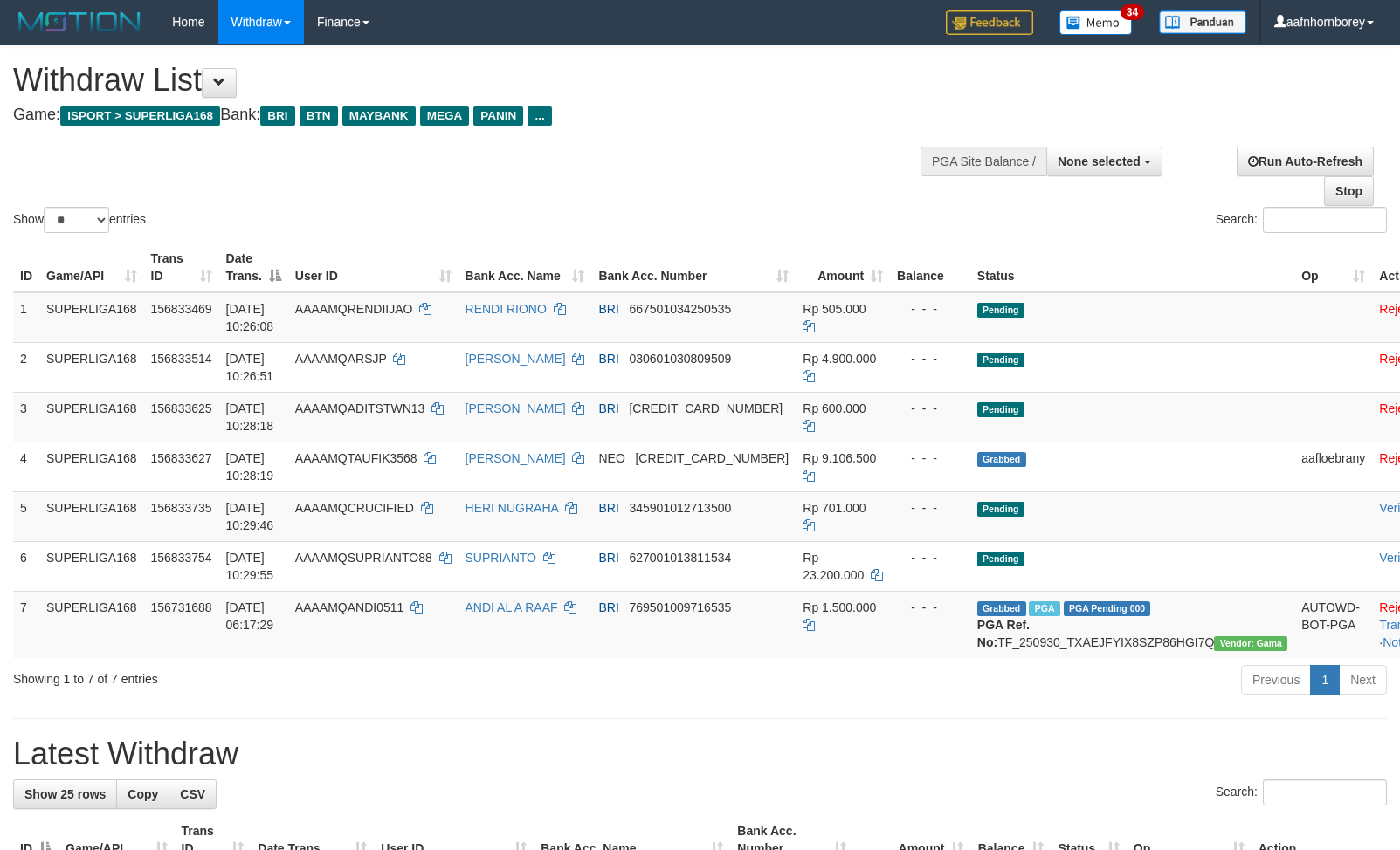  I want to click on span: Vendor URL: https://trx31.1velocity.biz, so click(1251, 643).